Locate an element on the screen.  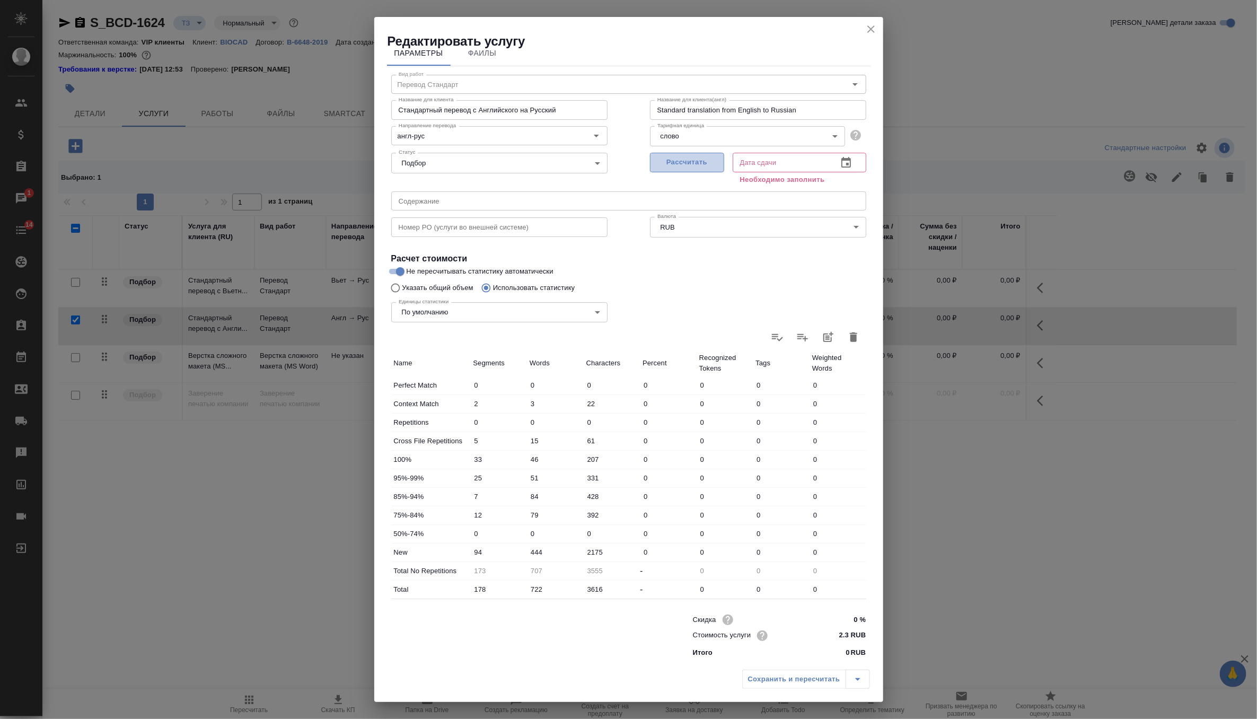
button: close is located at coordinates (871, 29).